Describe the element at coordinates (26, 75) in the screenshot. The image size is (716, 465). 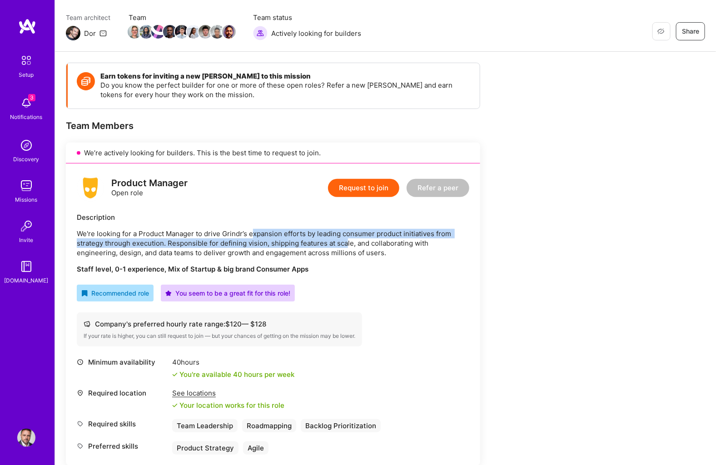
I see `div: Setup` at that location.